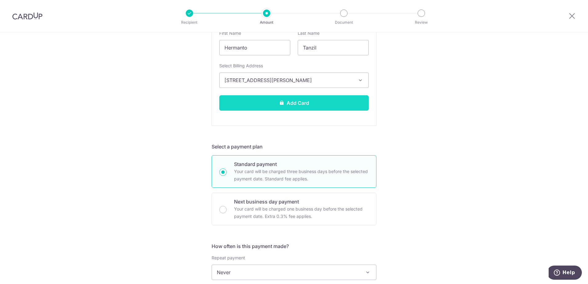 This screenshot has height=284, width=588. Describe the element at coordinates (294, 273) in the screenshot. I see `span: Never` at that location.